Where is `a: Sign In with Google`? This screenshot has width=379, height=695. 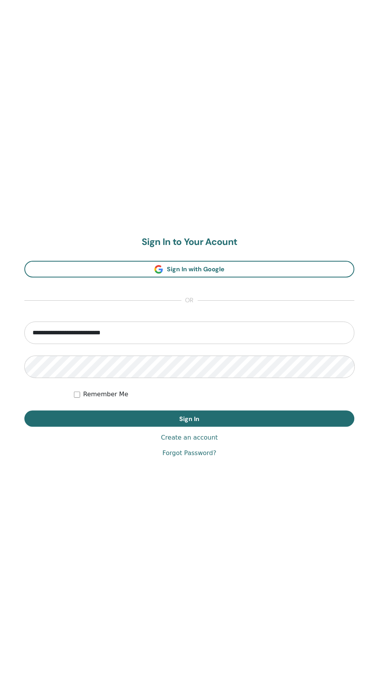 a: Sign In with Google is located at coordinates (189, 269).